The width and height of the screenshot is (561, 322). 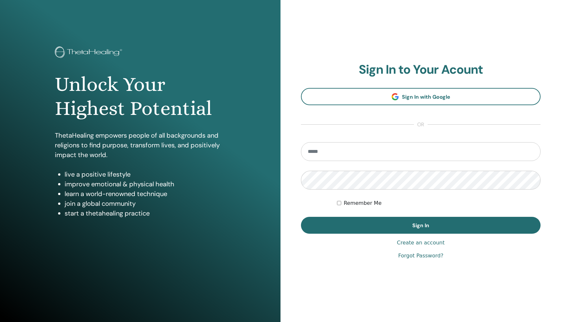 What do you see at coordinates (439, 203) in the screenshot?
I see `div: Keep me authenticated indefinitely or until I manually logout` at bounding box center [439, 203].